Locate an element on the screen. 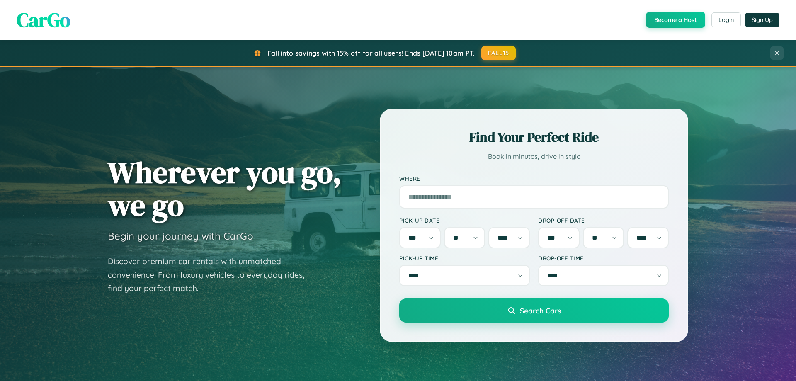 Image resolution: width=796 pixels, height=381 pixels. h3: Begin your journey with CarGo is located at coordinates (180, 236).